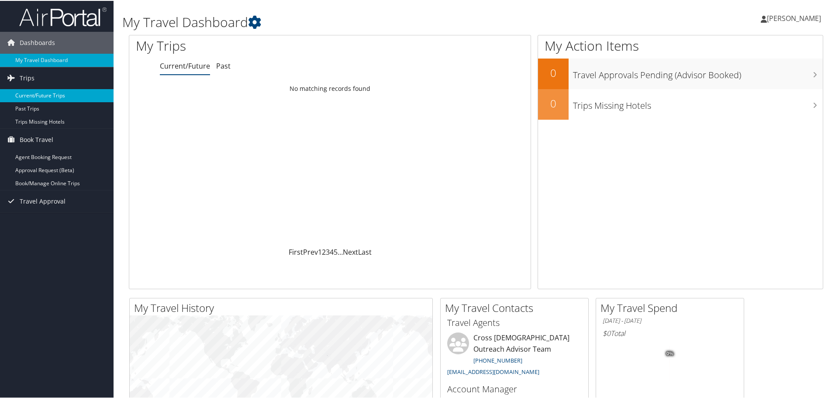  I want to click on a: 1, so click(320, 251).